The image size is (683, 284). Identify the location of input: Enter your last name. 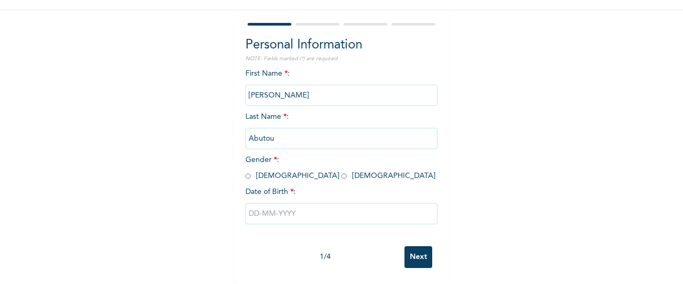
(341, 139).